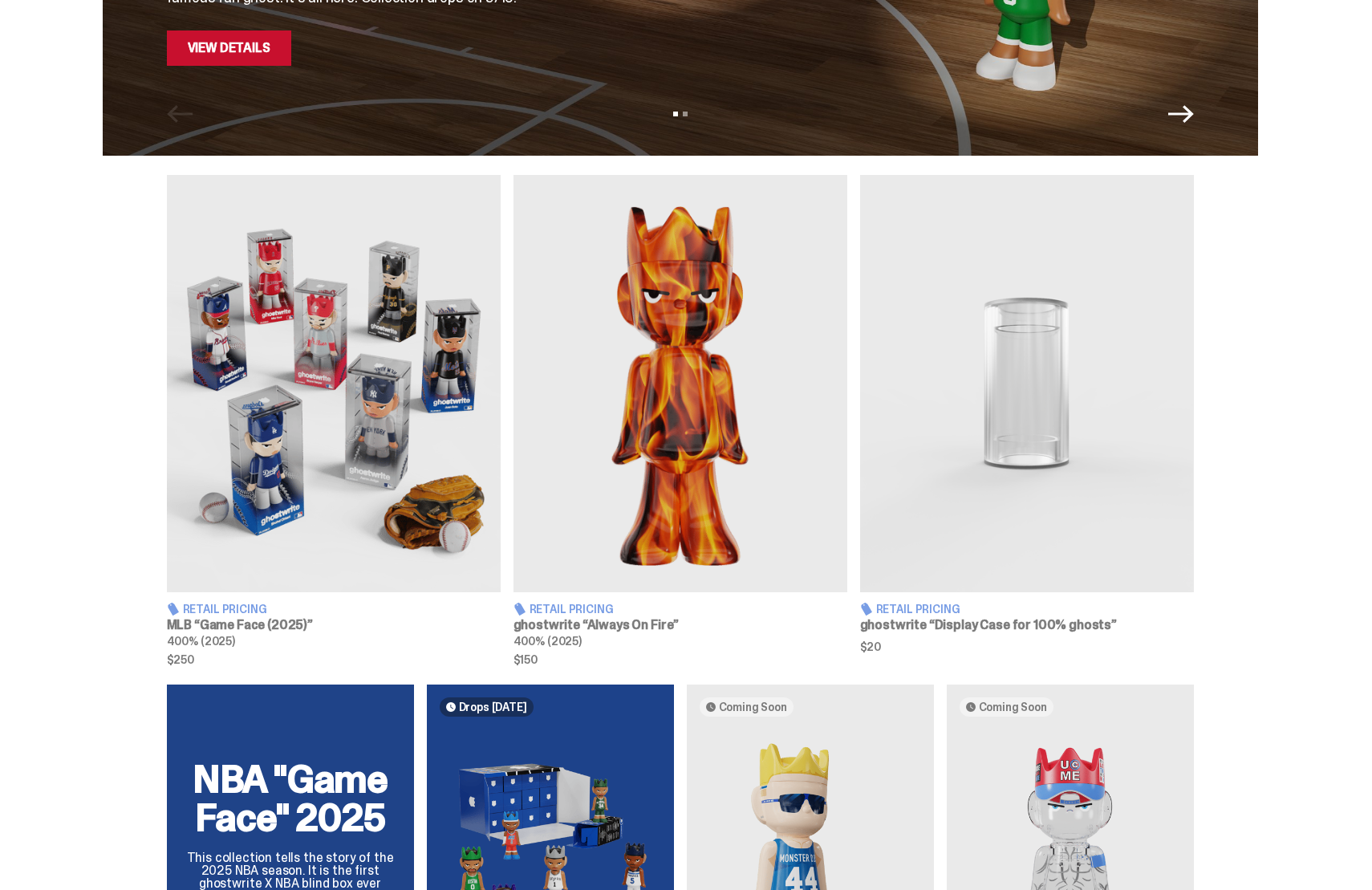 The image size is (1372, 890). I want to click on button: View slide 1, so click(675, 114).